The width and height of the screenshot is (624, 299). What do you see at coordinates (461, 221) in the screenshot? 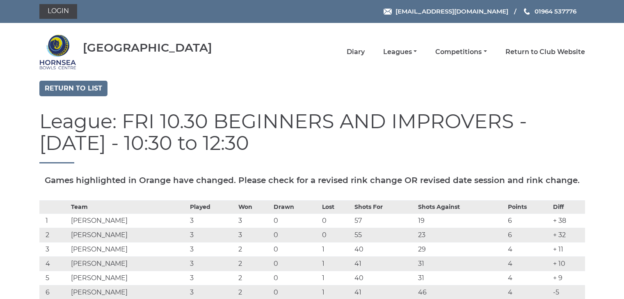
I see `td: 19` at bounding box center [461, 221].